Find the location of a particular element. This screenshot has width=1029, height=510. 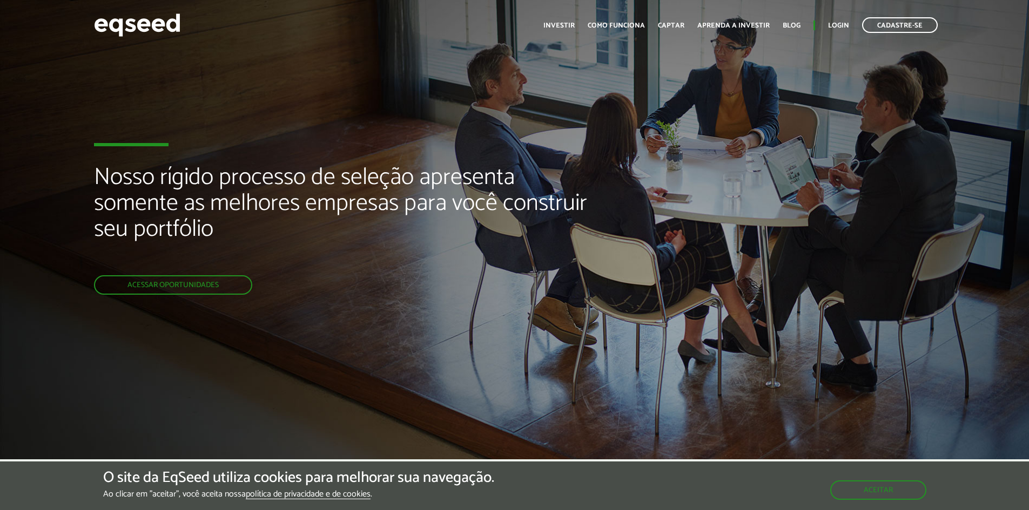

a: Captar is located at coordinates (671, 25).